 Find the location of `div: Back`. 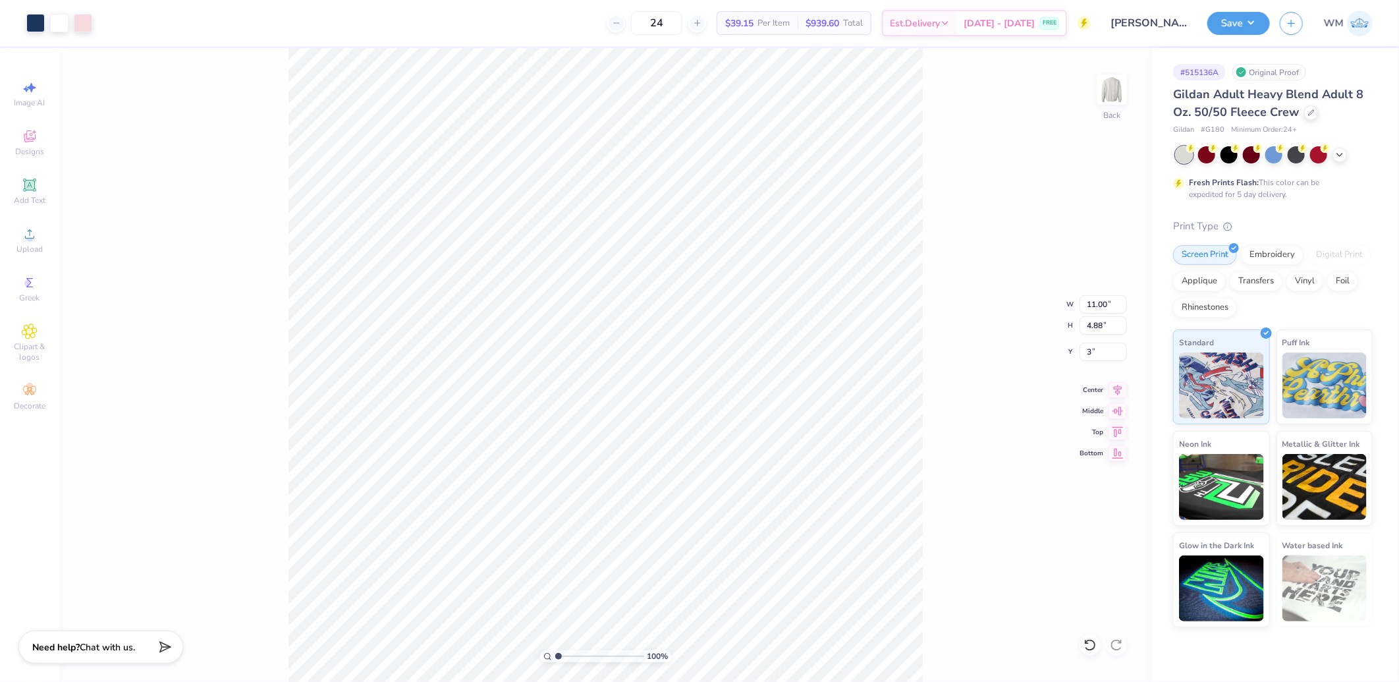

div: Back is located at coordinates (1112, 115).